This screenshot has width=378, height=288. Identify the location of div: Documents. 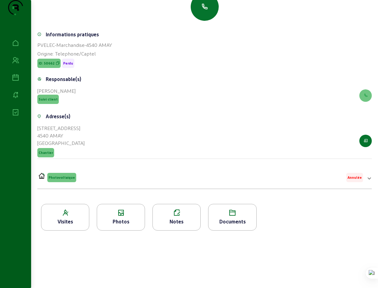
(232, 222).